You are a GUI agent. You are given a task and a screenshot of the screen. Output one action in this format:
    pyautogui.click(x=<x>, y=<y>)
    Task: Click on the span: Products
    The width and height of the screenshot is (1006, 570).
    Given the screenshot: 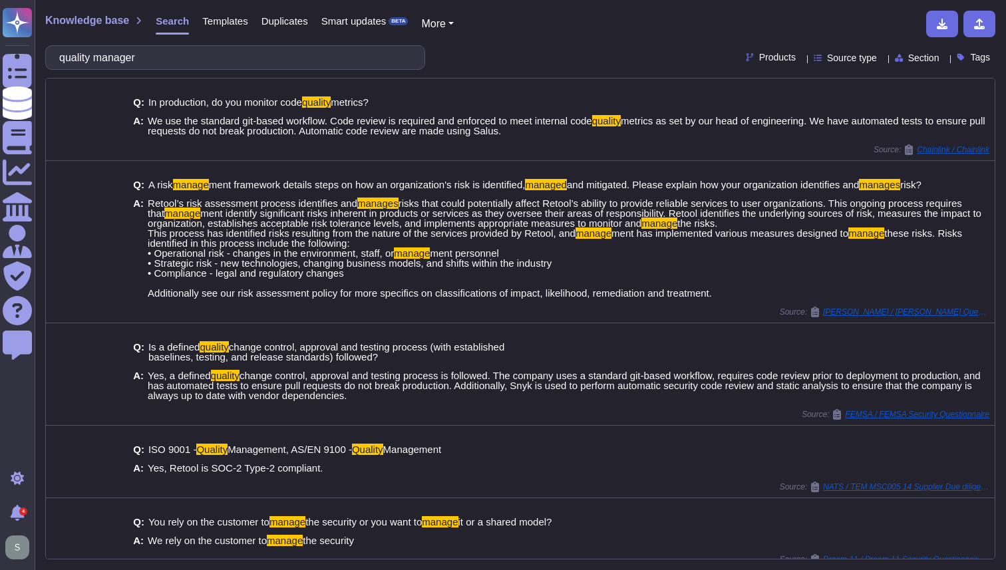 What is the action you would take?
    pyautogui.click(x=777, y=57)
    